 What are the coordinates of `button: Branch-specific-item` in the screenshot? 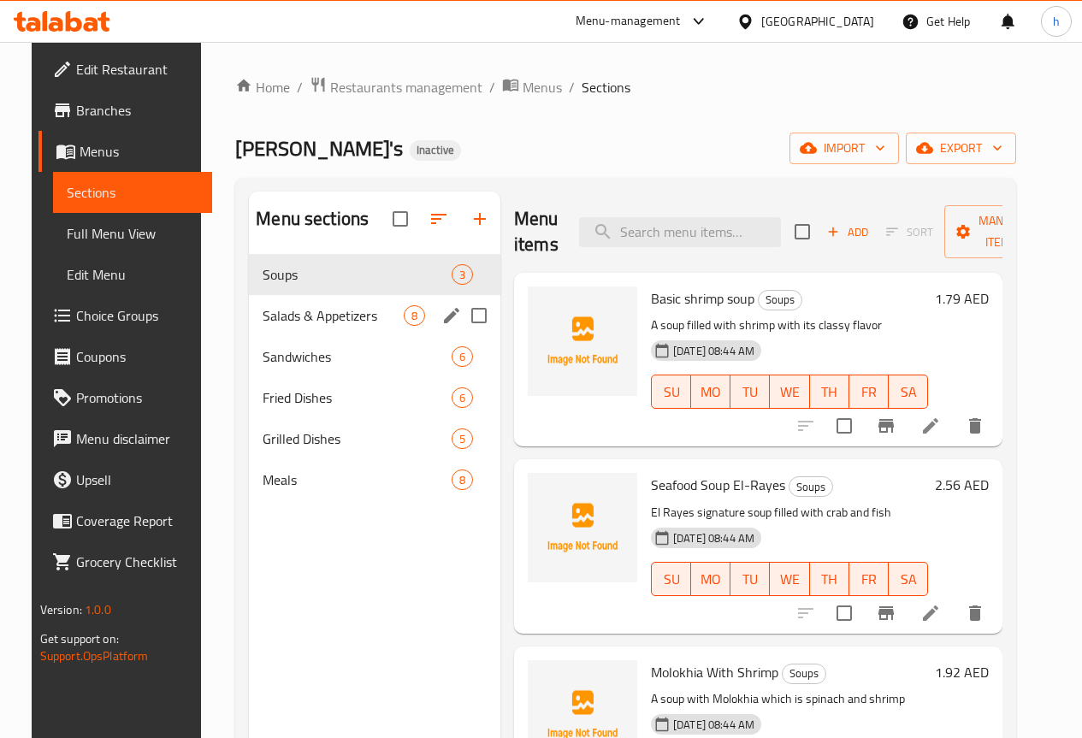 It's located at (886, 426).